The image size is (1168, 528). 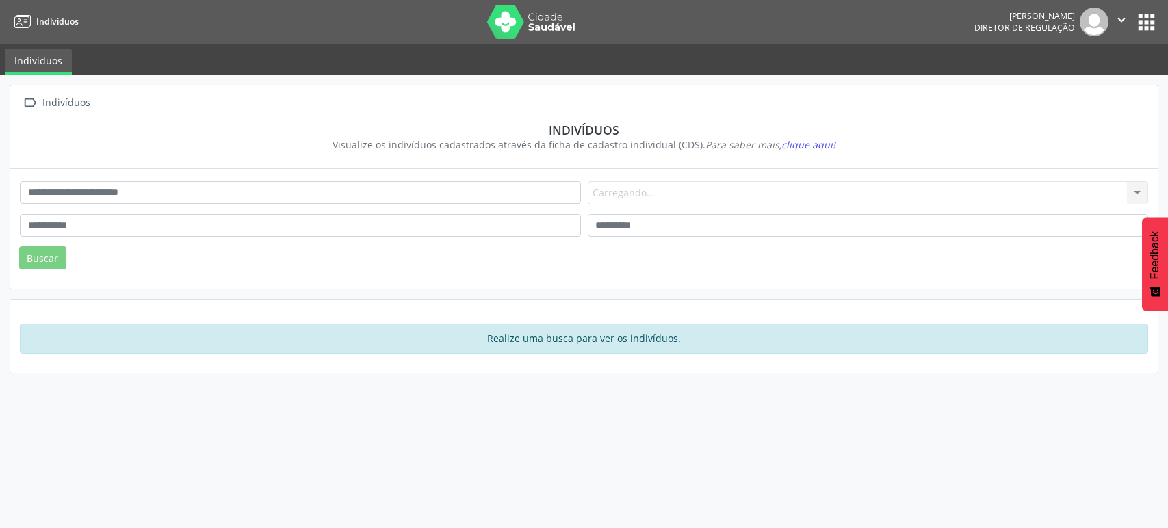 I want to click on span: Feedback, so click(x=1155, y=255).